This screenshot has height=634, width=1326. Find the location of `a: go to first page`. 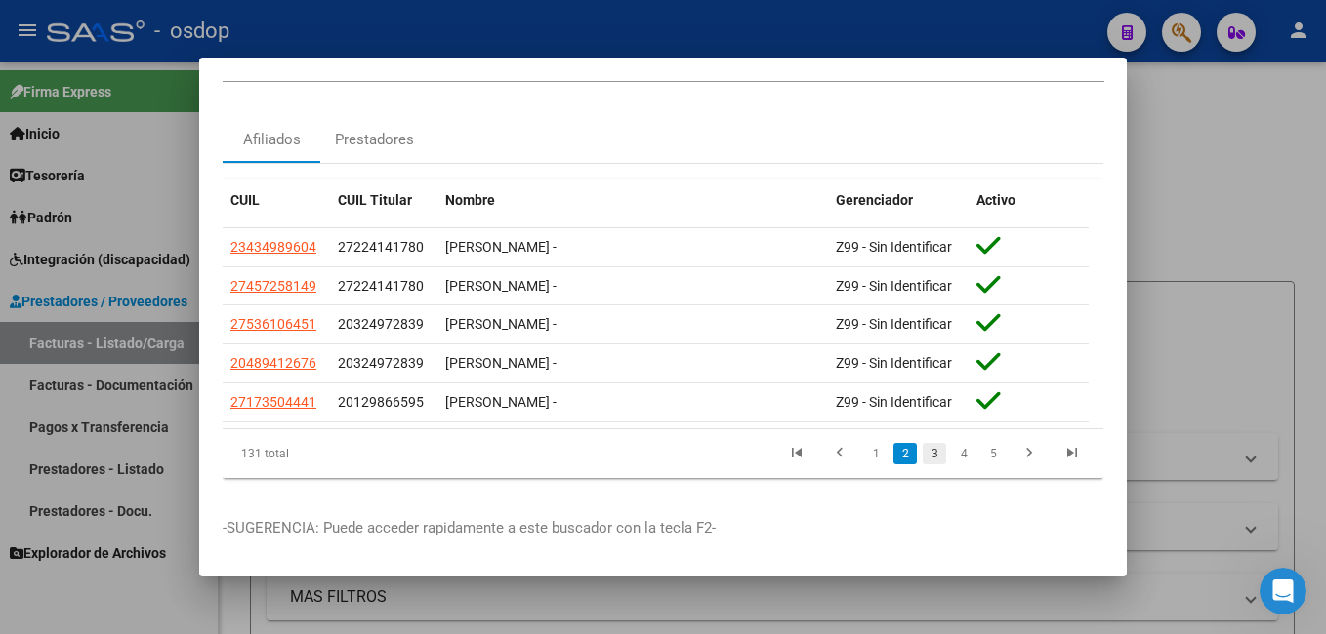

a: go to first page is located at coordinates (797, 454).